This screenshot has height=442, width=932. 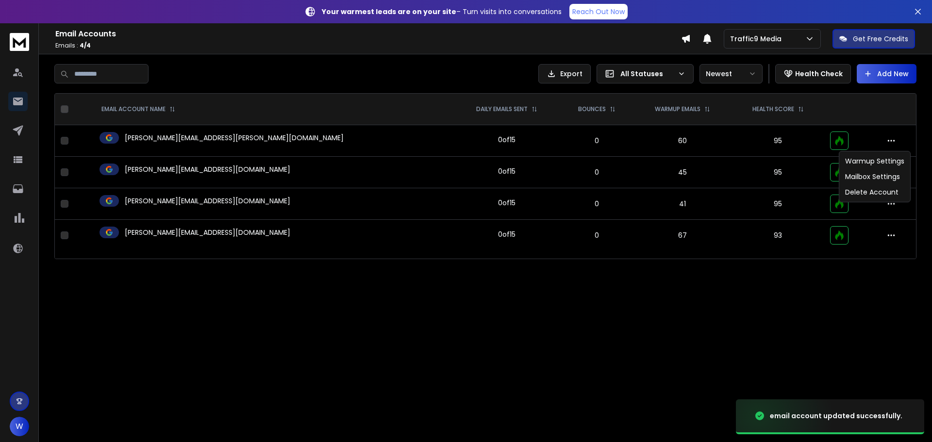 I want to click on h1: Email Accounts, so click(x=368, y=34).